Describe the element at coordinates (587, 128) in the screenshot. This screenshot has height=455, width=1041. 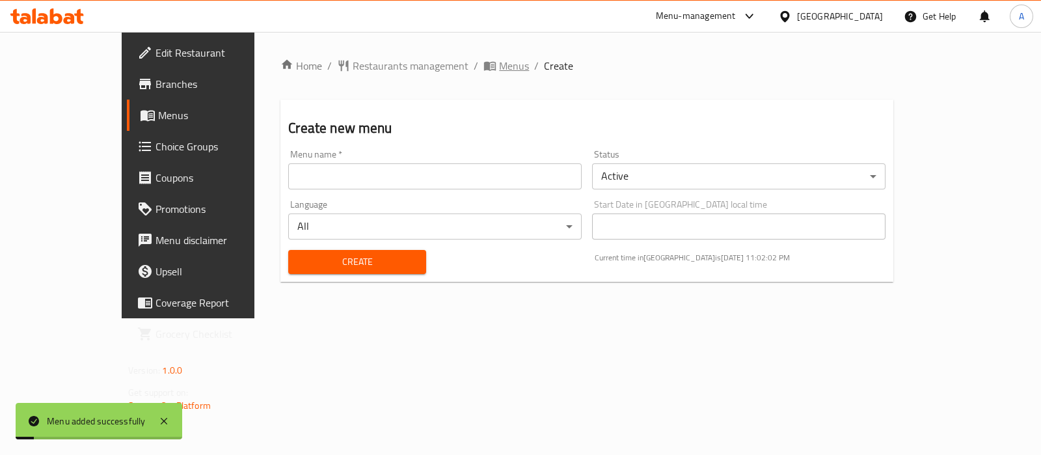
I see `h2: Create new menu` at that location.